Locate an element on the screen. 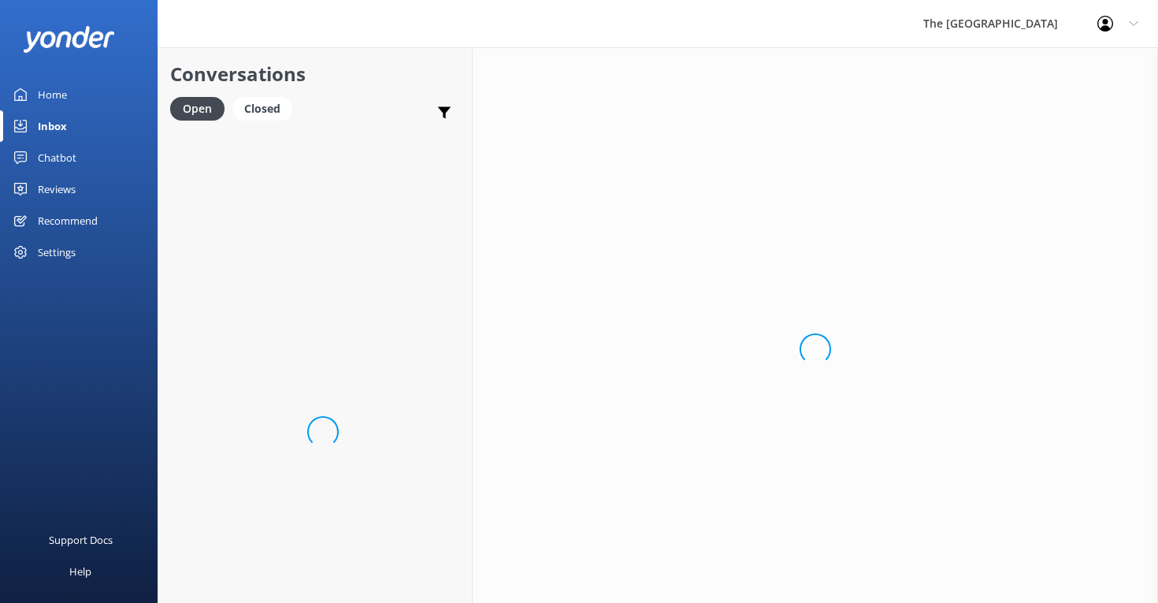 Image resolution: width=1158 pixels, height=603 pixels. a: Closed is located at coordinates (266, 108).